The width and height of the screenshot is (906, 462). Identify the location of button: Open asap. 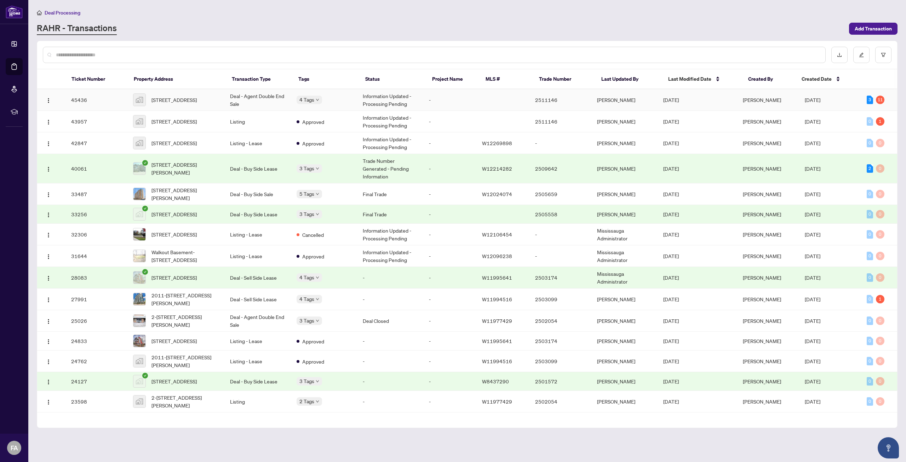
(888, 448).